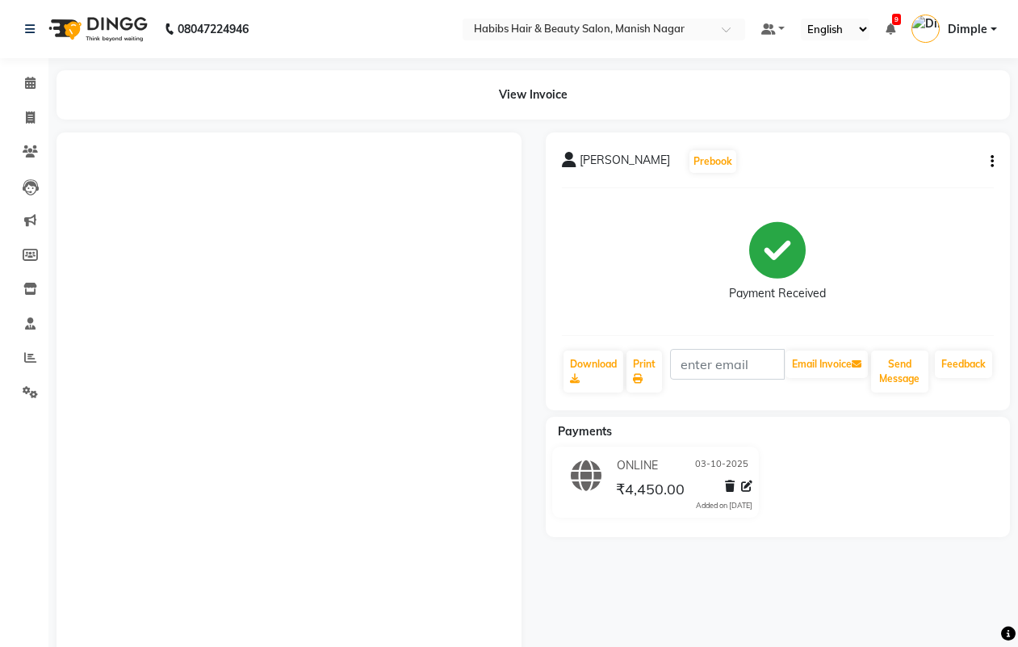 This screenshot has height=647, width=1018. Describe the element at coordinates (650, 491) in the screenshot. I see `span: ₹4,450.00` at that location.